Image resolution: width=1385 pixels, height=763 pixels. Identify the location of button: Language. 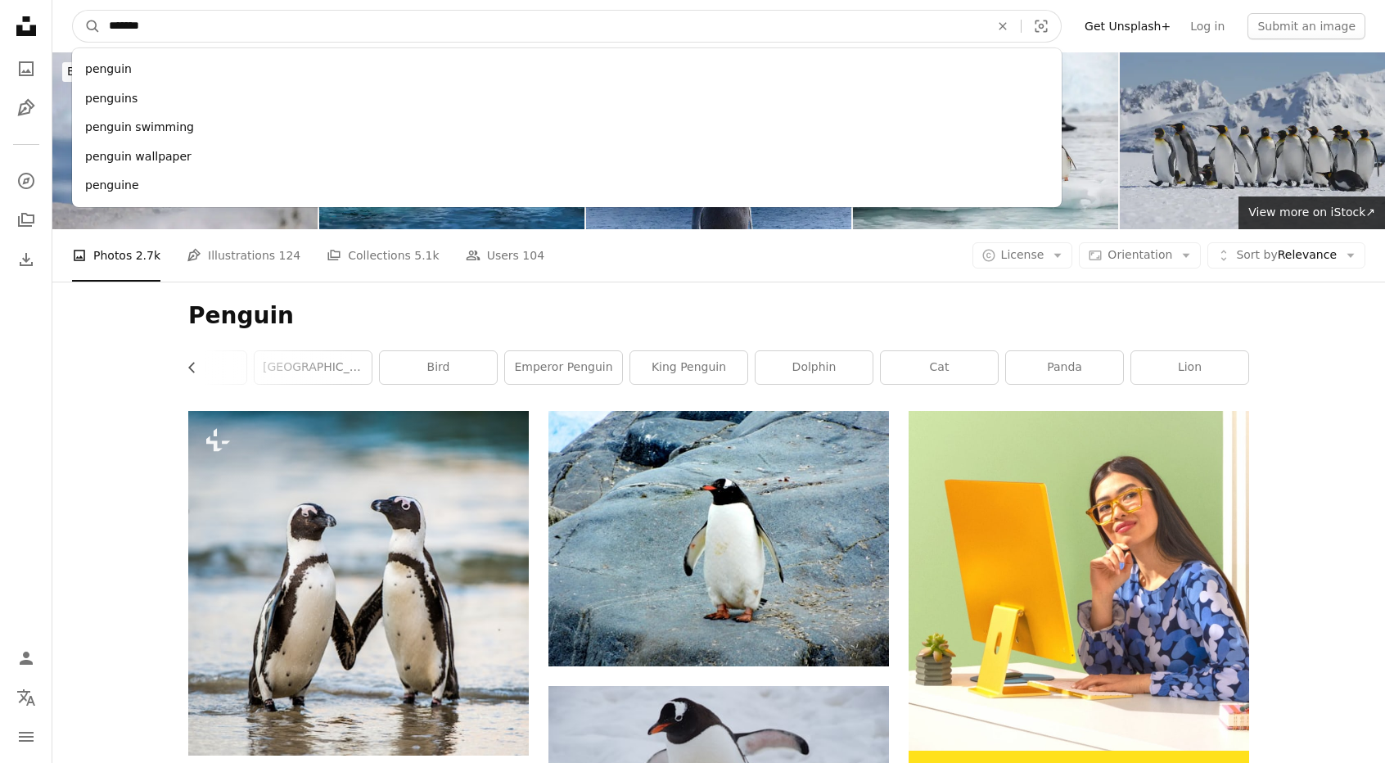
(26, 697).